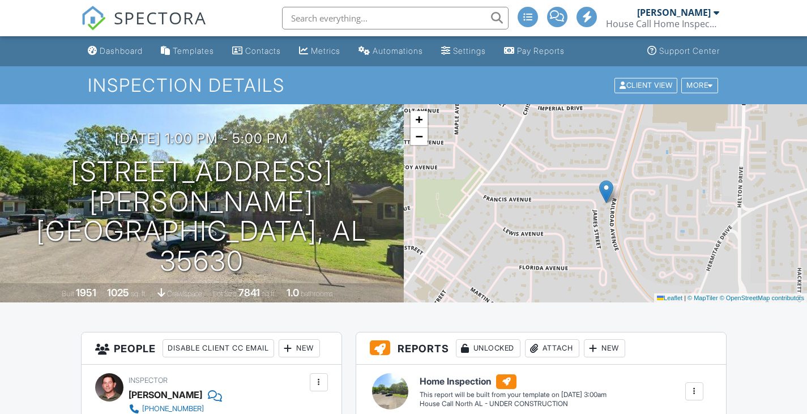 This screenshot has width=807, height=414. I want to click on span: SPECTORA, so click(160, 18).